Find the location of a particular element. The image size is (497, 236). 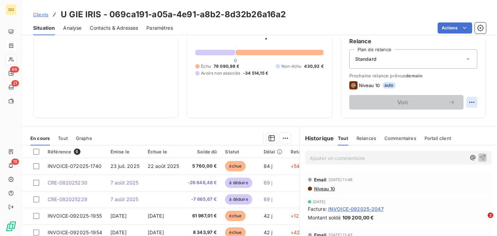

span: demain is located at coordinates (414, 76).